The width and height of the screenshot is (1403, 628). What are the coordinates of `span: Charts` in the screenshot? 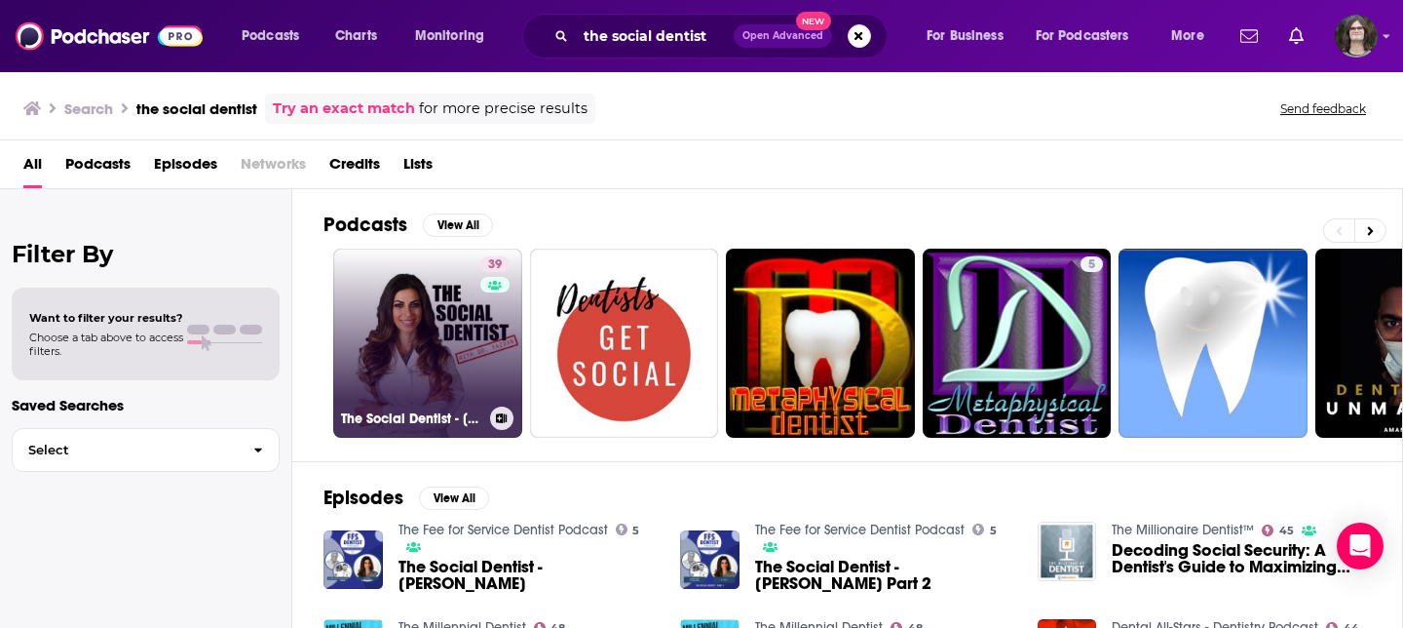 It's located at (356, 36).